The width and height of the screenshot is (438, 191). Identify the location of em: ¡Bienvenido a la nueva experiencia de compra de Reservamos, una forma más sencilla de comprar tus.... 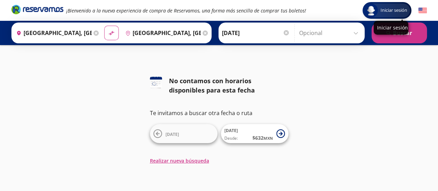
(186, 10).